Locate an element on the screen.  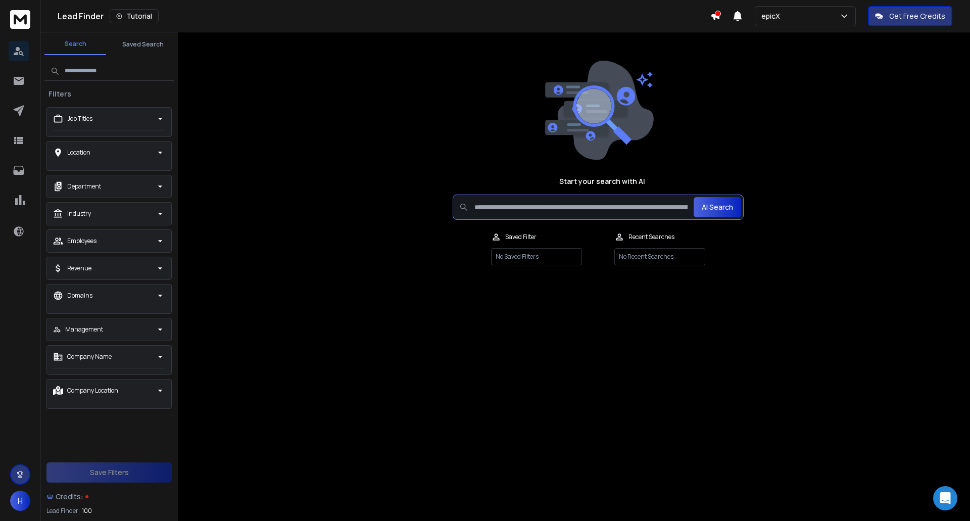
button: Saved Search is located at coordinates (143, 44).